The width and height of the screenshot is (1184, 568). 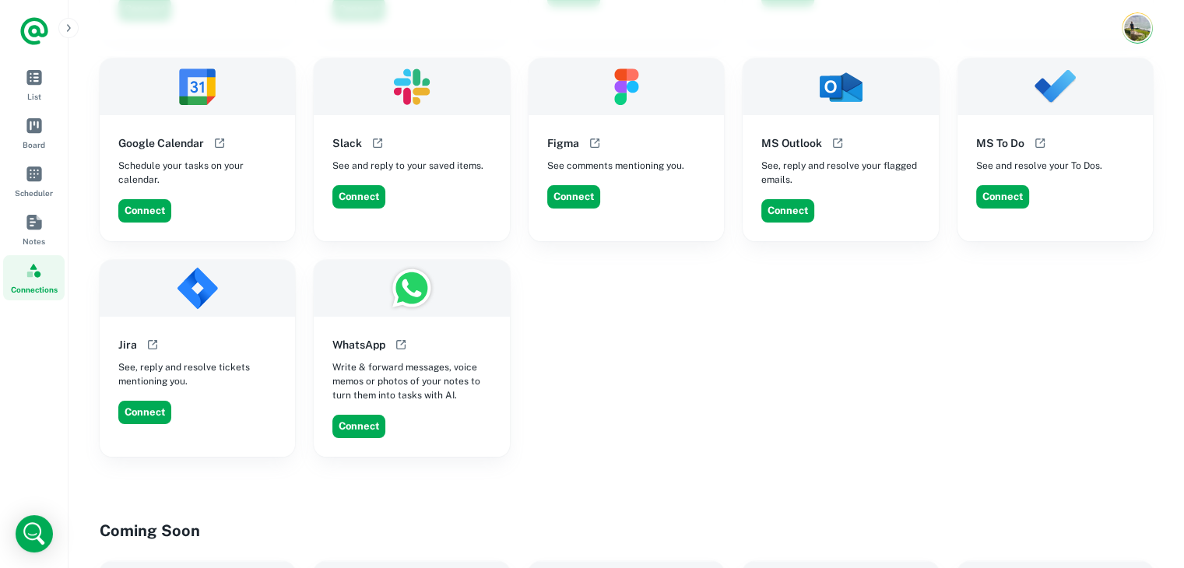 I want to click on h6: WhatsApp, so click(x=359, y=345).